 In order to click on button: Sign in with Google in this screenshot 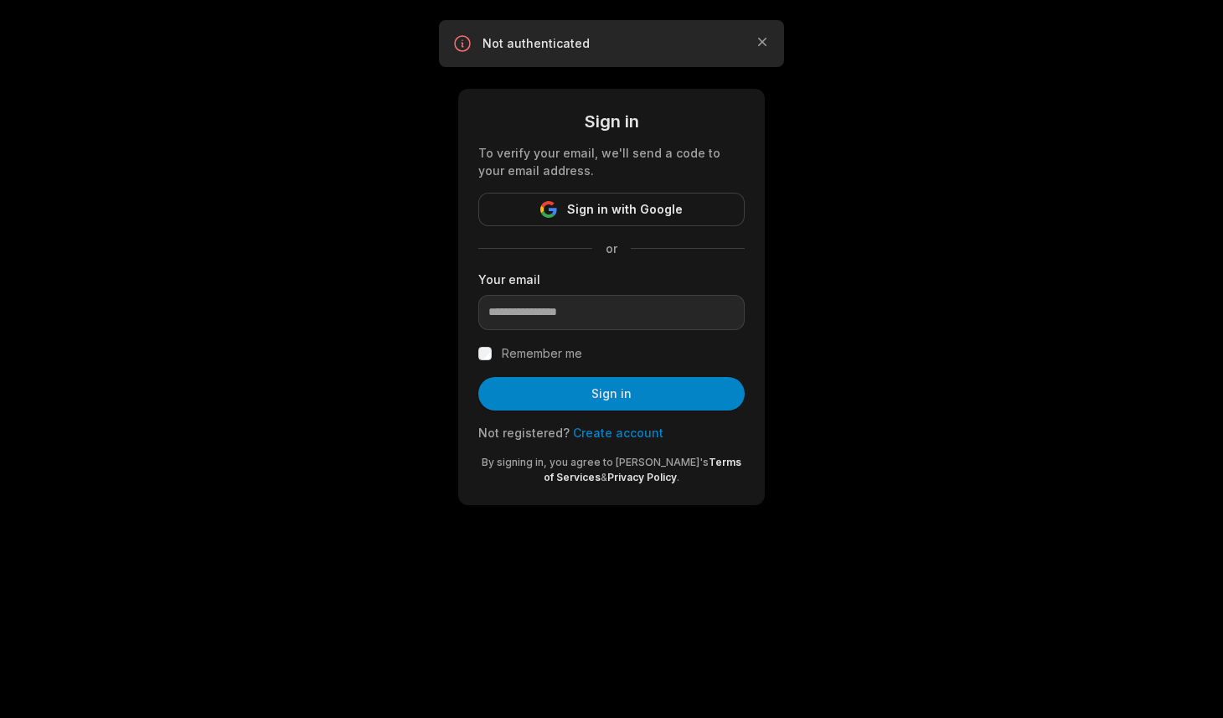, I will do `click(612, 209)`.